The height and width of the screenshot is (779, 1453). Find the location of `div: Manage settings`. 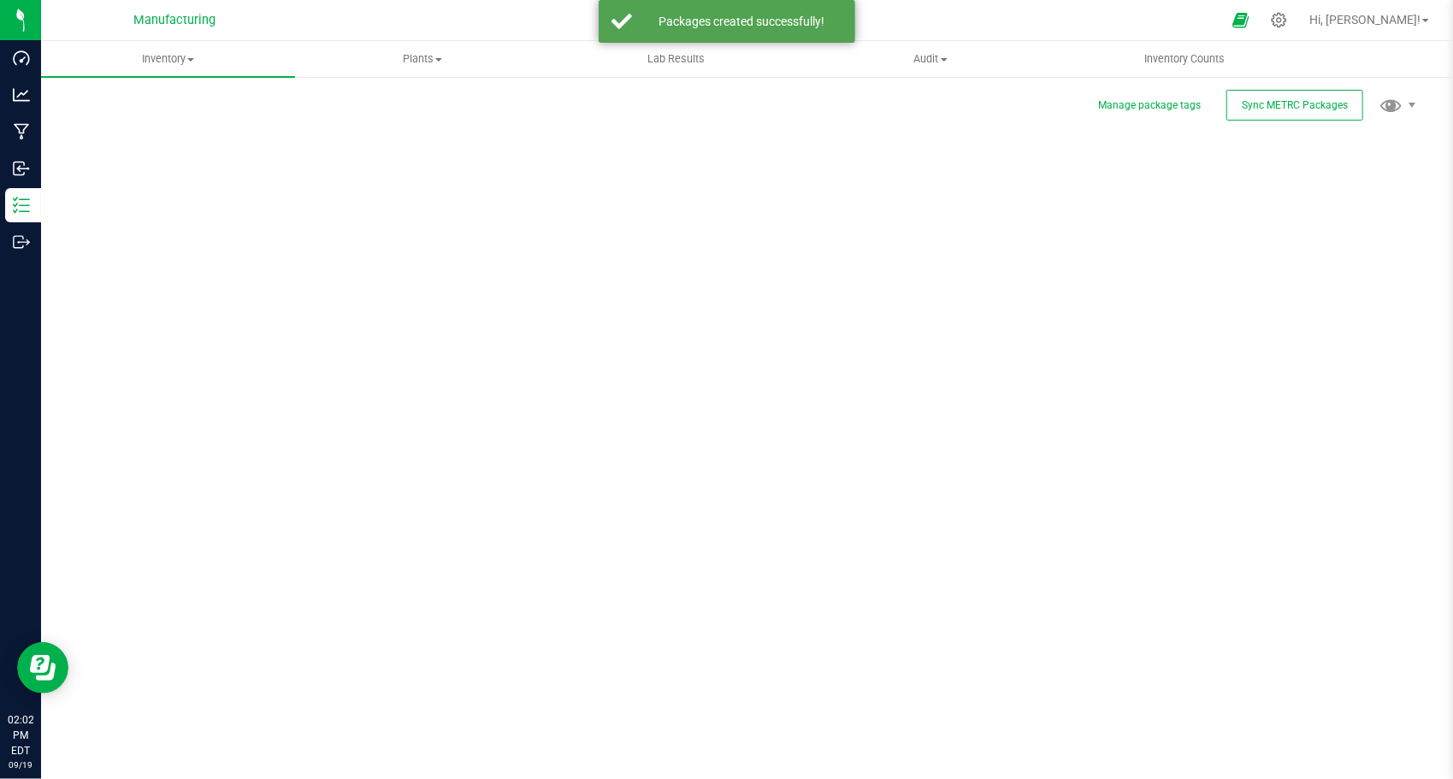

div: Manage settings is located at coordinates (1278, 20).